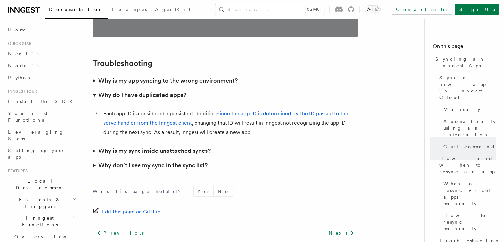 This screenshot has height=242, width=504. What do you see at coordinates (469, 193) in the screenshot?
I see `span: When to resync Vercel apps manually` at bounding box center [469, 193].